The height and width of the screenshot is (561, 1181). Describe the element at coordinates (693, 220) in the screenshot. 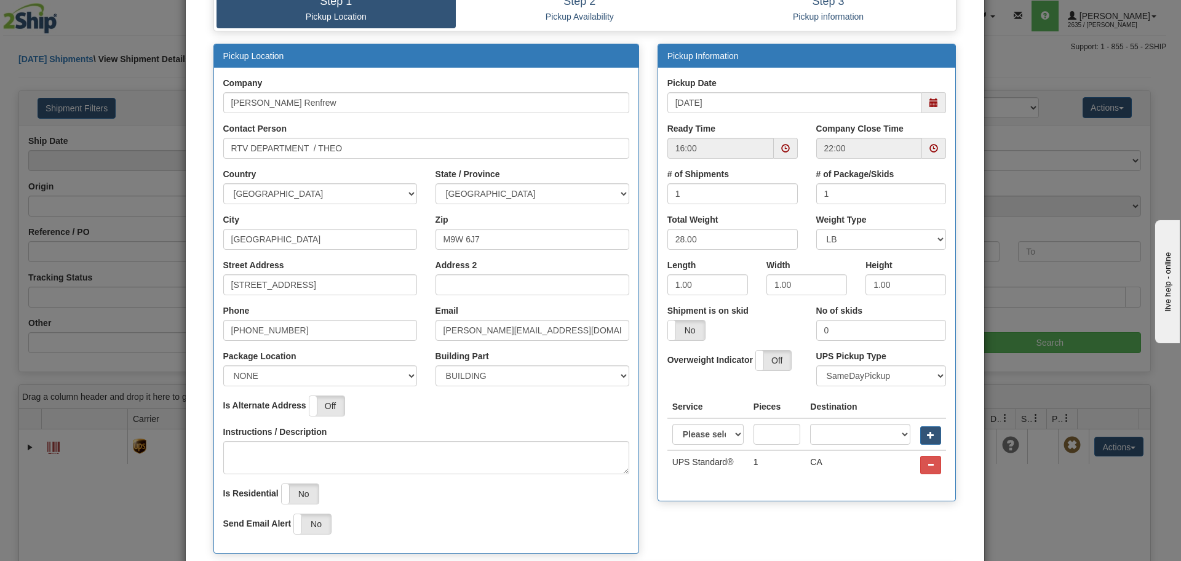

I see `label: Total Weight` at that location.